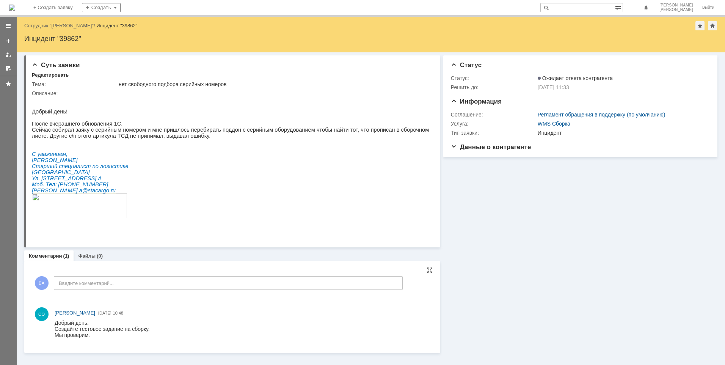 The height and width of the screenshot is (365, 725). What do you see at coordinates (12, 8) in the screenshot?
I see `img: logo` at bounding box center [12, 8].